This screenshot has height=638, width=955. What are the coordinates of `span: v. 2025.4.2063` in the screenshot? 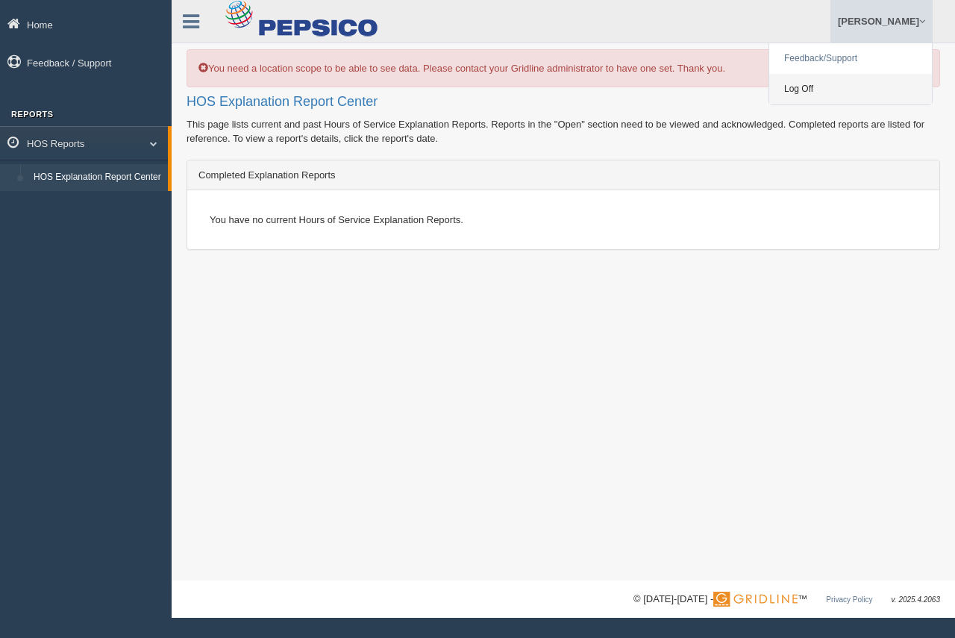 It's located at (916, 599).